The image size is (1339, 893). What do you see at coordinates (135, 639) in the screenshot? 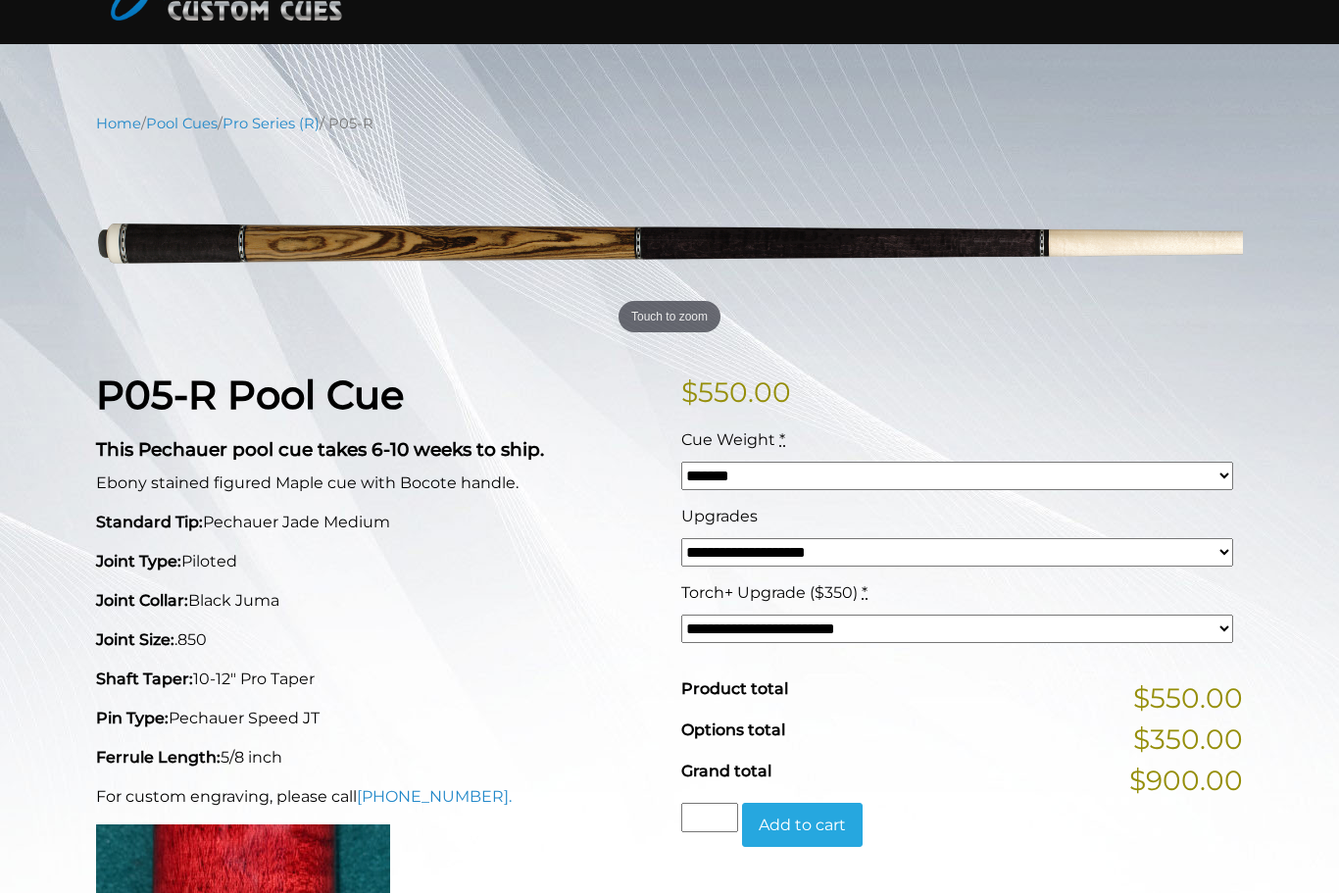
I see `strong: Joint Size:` at bounding box center [135, 639].